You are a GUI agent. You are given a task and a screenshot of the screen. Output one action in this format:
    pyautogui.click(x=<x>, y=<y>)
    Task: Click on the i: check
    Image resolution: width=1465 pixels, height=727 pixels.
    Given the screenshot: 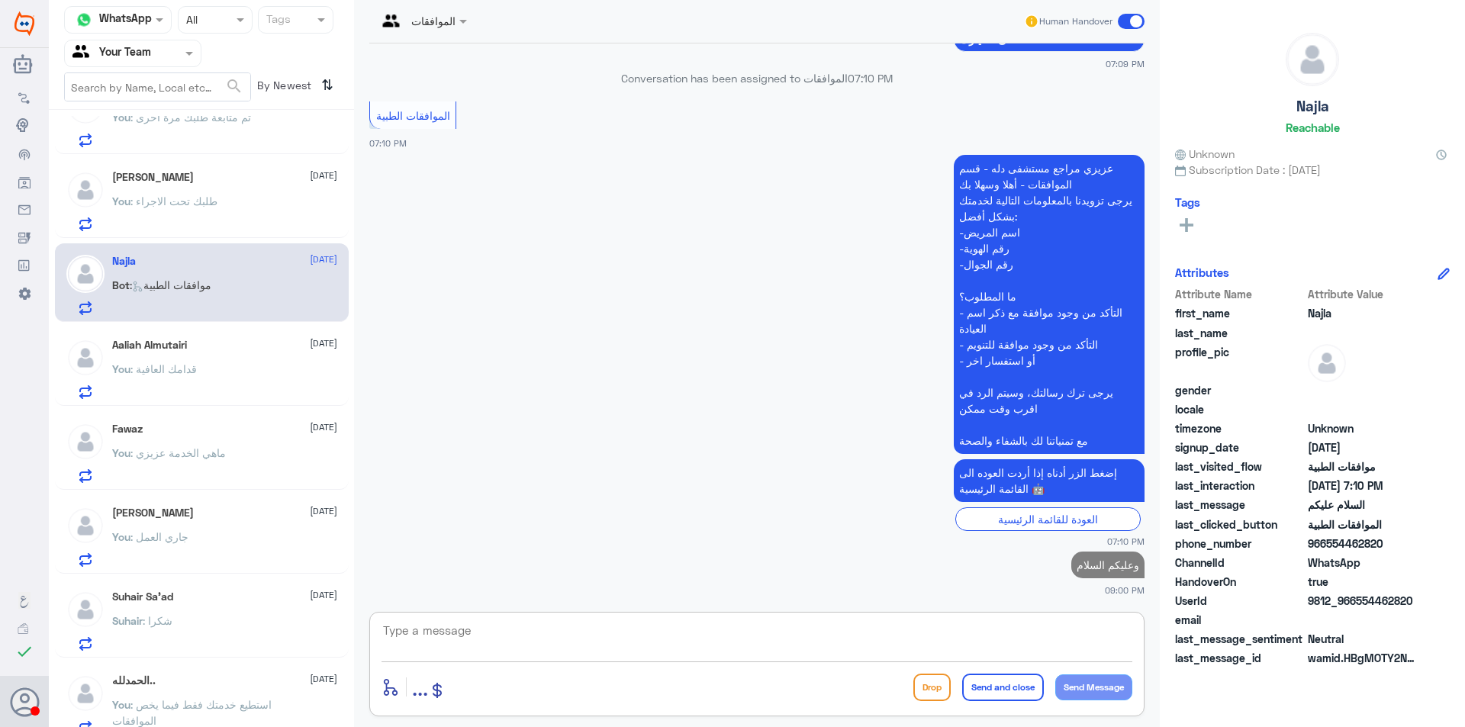 What is the action you would take?
    pyautogui.click(x=24, y=652)
    